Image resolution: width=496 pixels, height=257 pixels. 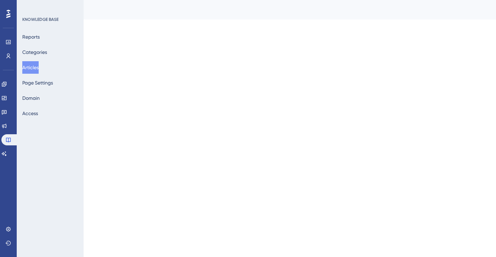 What do you see at coordinates (31, 37) in the screenshot?
I see `button: Reports` at bounding box center [31, 37].